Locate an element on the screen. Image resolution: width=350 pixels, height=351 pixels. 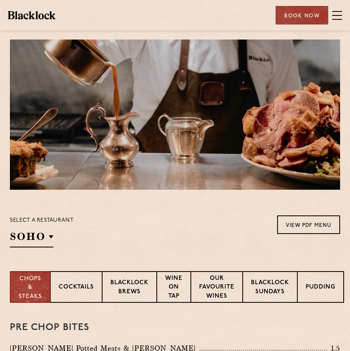
h3: Pre Chop Bites is located at coordinates (175, 328).